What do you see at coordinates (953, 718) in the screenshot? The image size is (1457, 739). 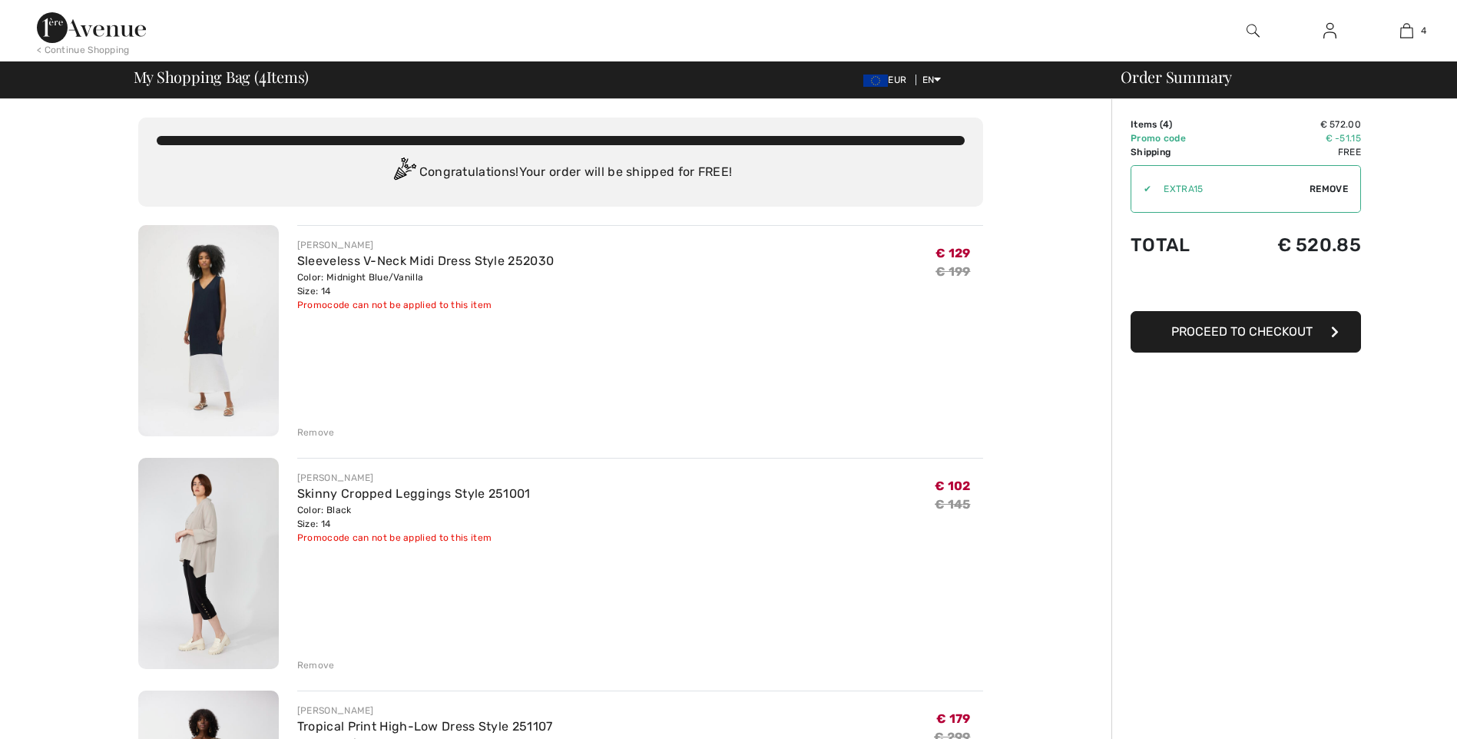 I see `span: € 179` at bounding box center [953, 718].